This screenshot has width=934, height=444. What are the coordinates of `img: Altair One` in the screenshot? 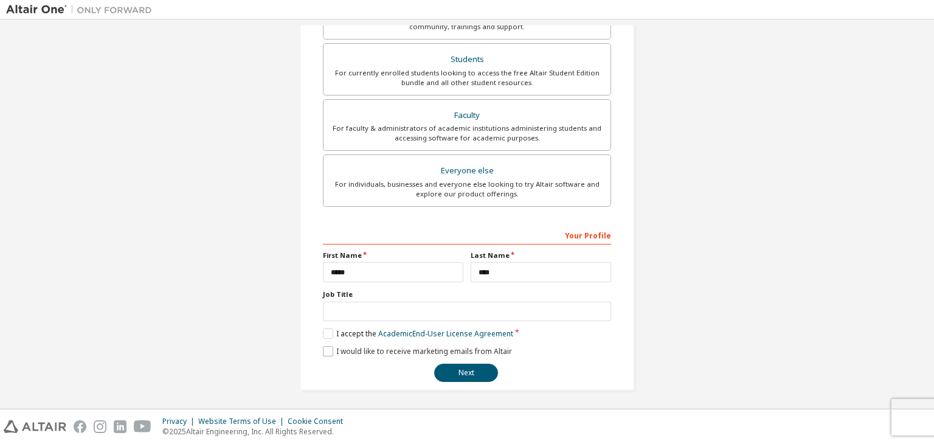 It's located at (82, 10).